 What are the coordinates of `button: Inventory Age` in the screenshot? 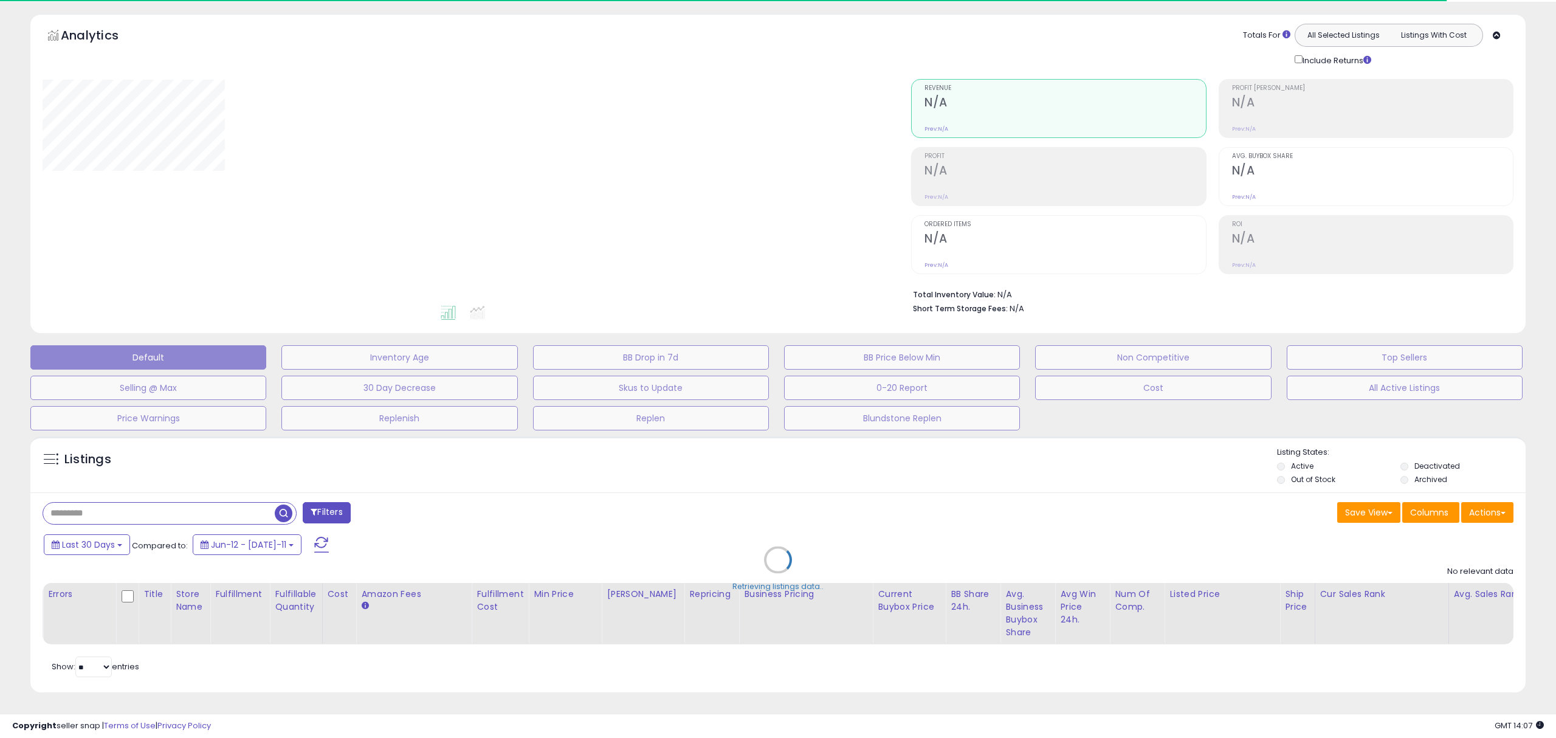 It's located at (399, 357).